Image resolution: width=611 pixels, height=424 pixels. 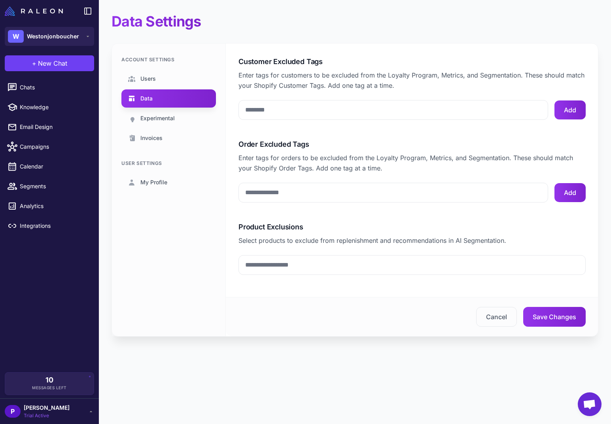 What do you see at coordinates (412, 144) in the screenshot?
I see `label: Order Excluded Tags` at bounding box center [412, 144].